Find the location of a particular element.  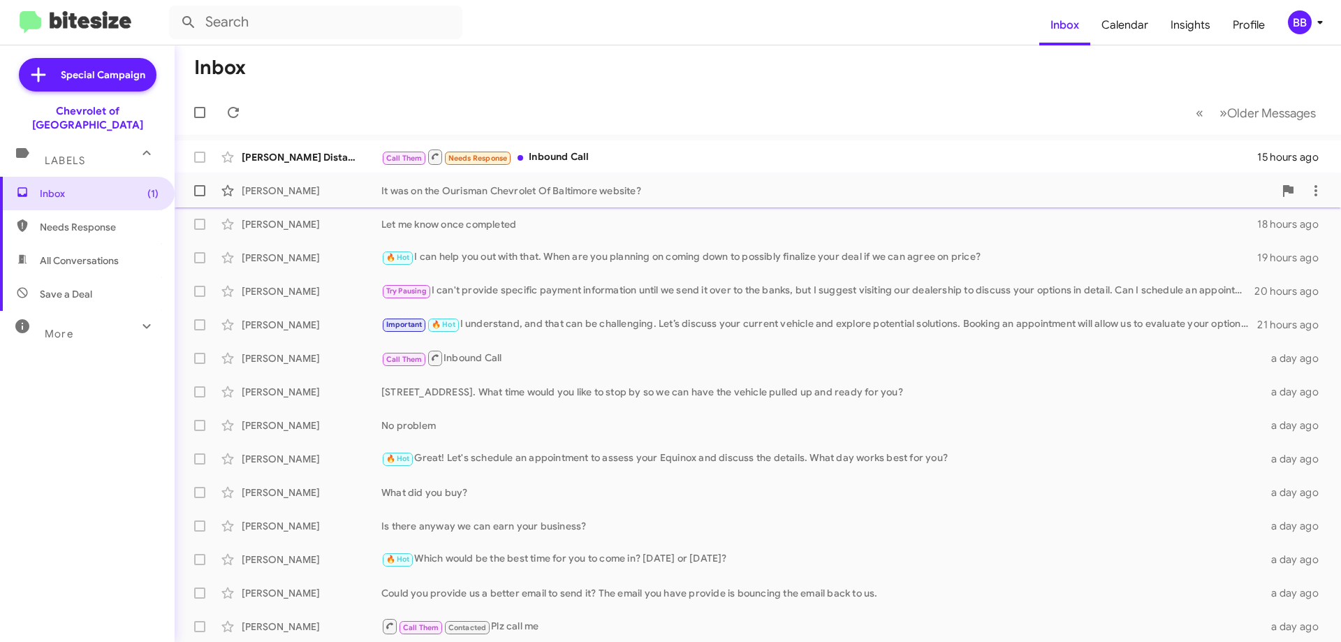

button: Previous is located at coordinates (1199, 112).